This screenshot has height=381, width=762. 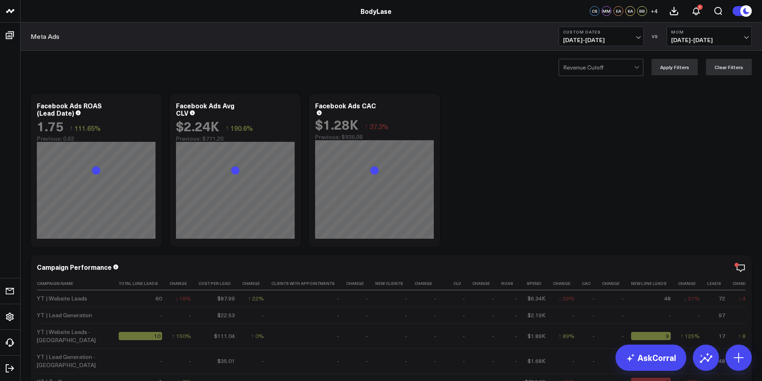 I want to click on div: $111.04, so click(x=224, y=336).